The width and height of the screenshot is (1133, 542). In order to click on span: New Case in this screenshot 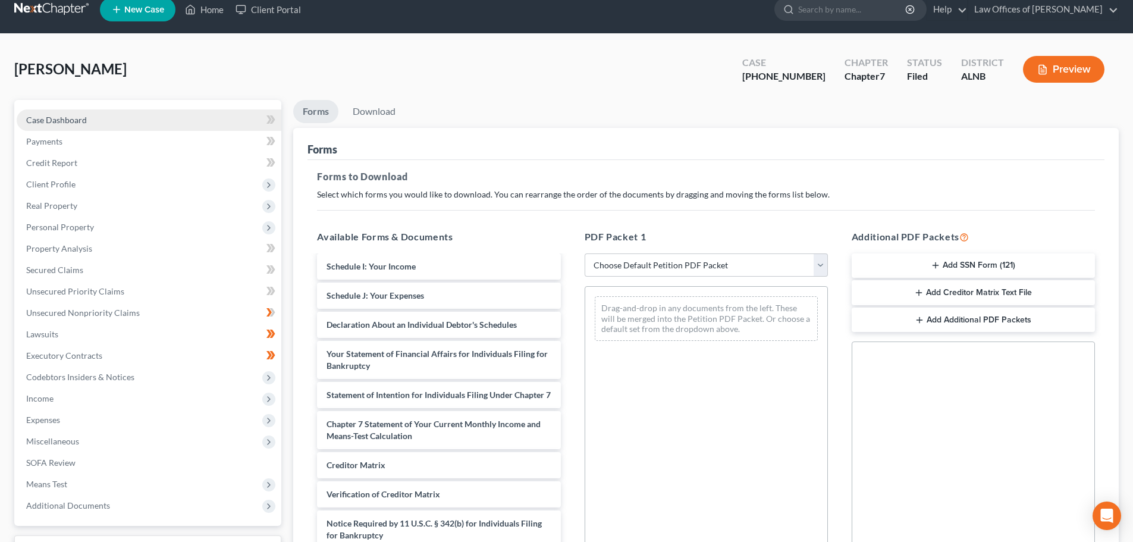, I will do `click(144, 10)`.